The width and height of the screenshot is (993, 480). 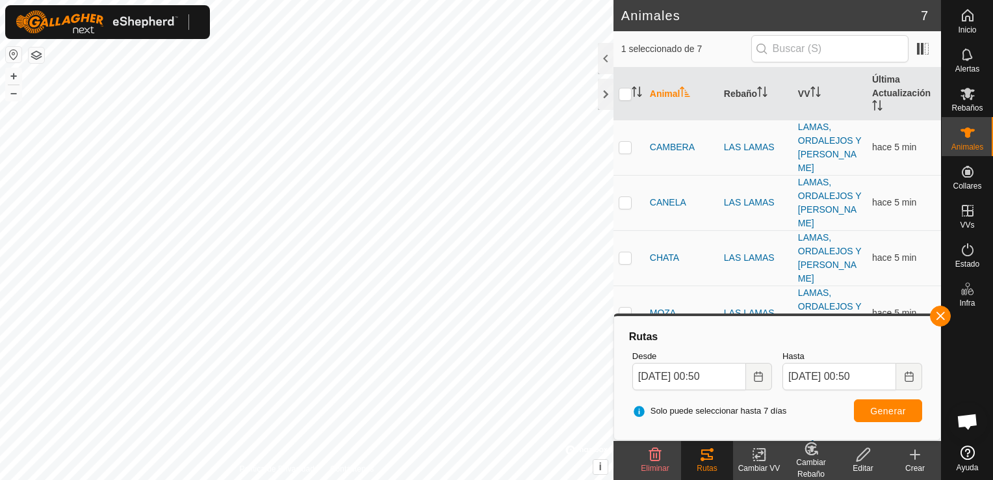 I want to click on span: 1 seleccionado de 7, so click(x=686, y=49).